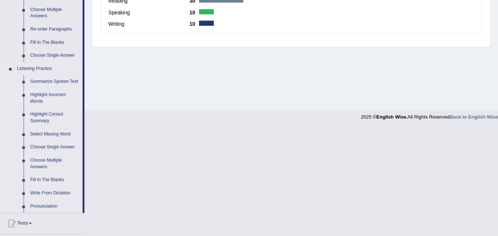 This screenshot has width=498, height=236. What do you see at coordinates (392, 117) in the screenshot?
I see `strong: English Wise.` at bounding box center [392, 117].